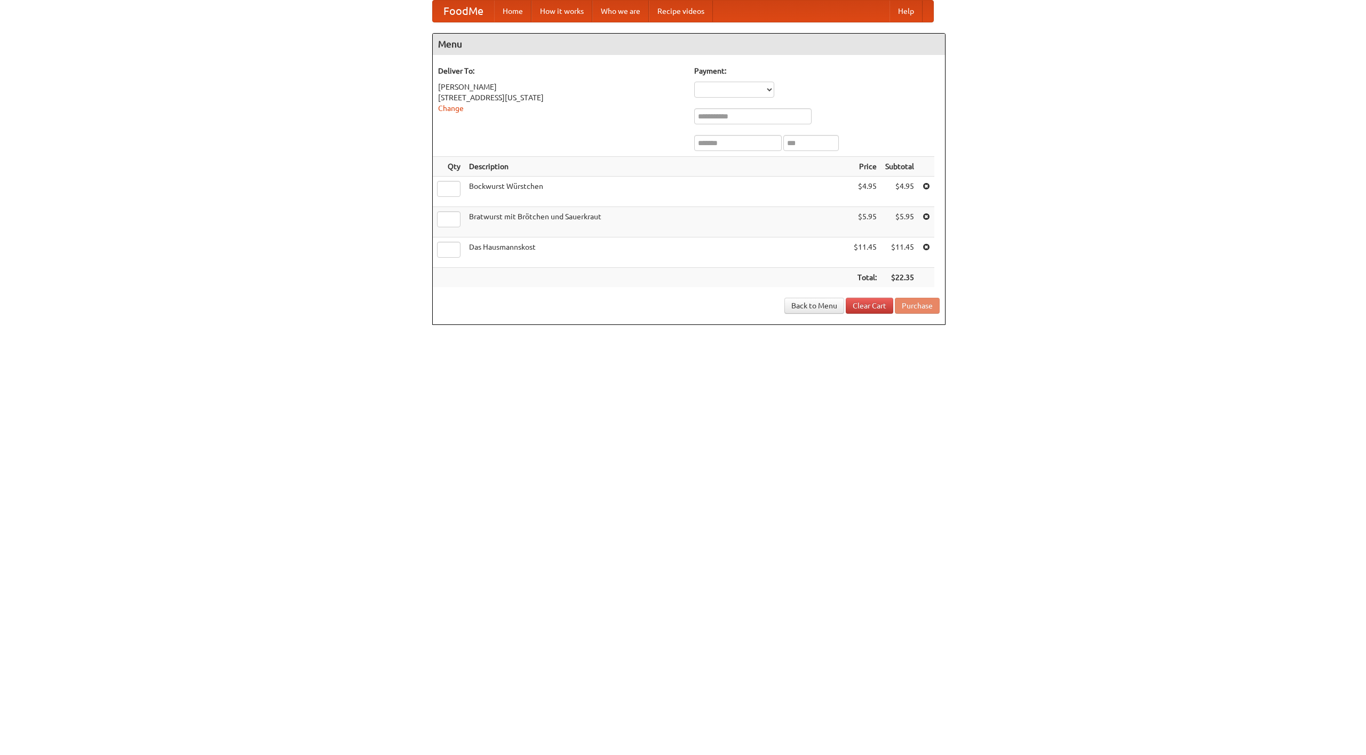  Describe the element at coordinates (899, 166) in the screenshot. I see `th: Subtotal` at that location.